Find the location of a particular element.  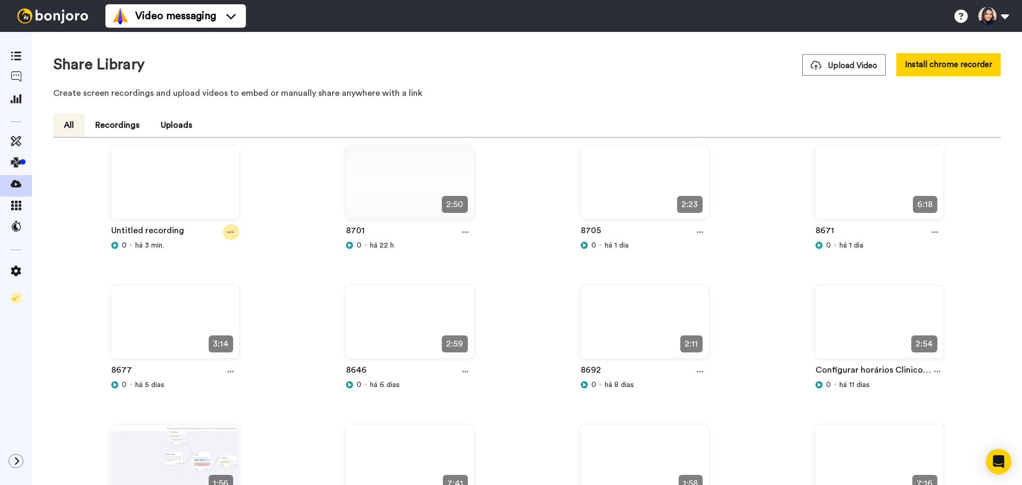

p: Create screen recordings and upload videos to embed or manually share anywhere with a link is located at coordinates (527, 93).